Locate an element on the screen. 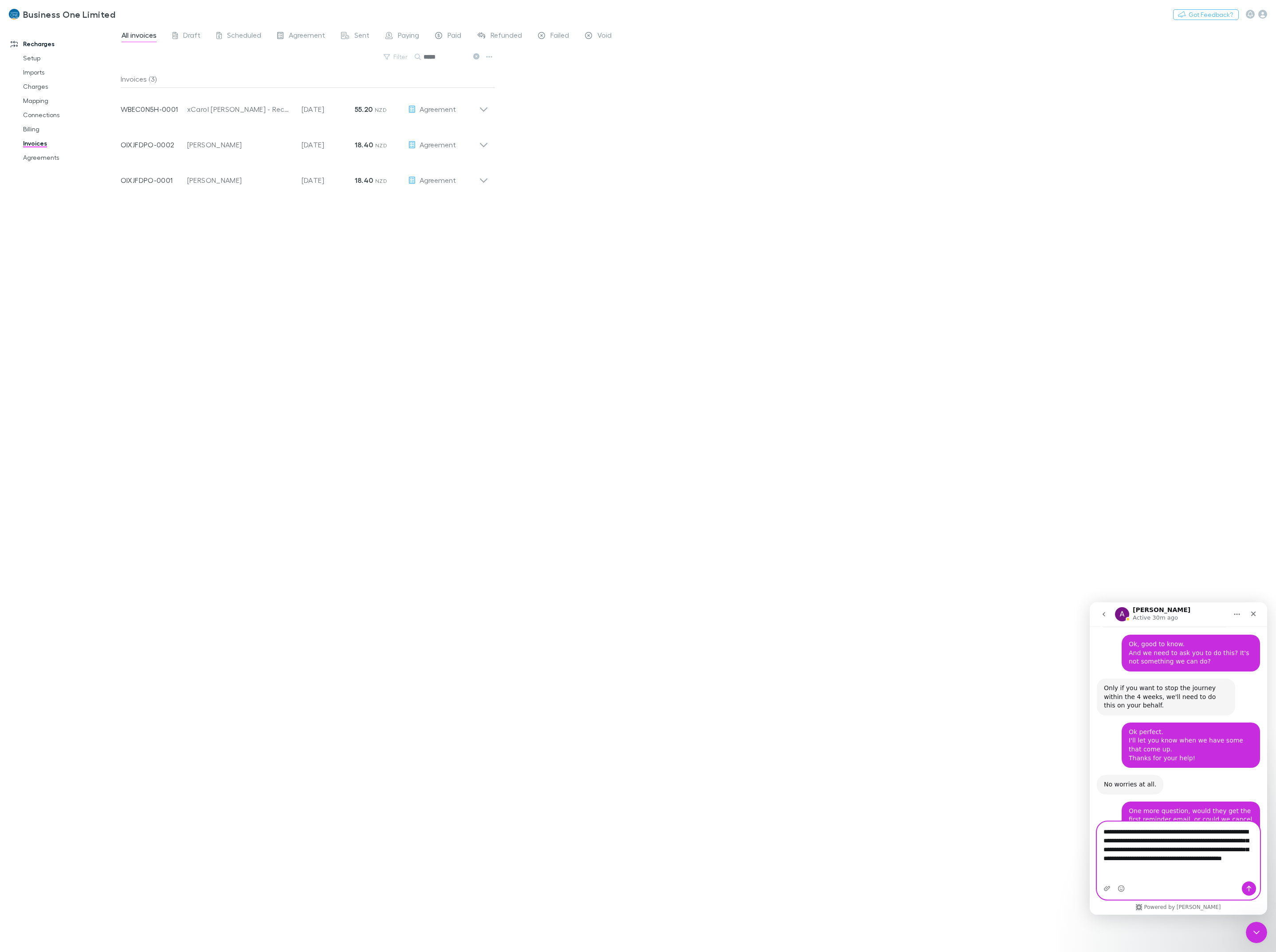 The image size is (1276, 952). span: Paid is located at coordinates (454, 37).